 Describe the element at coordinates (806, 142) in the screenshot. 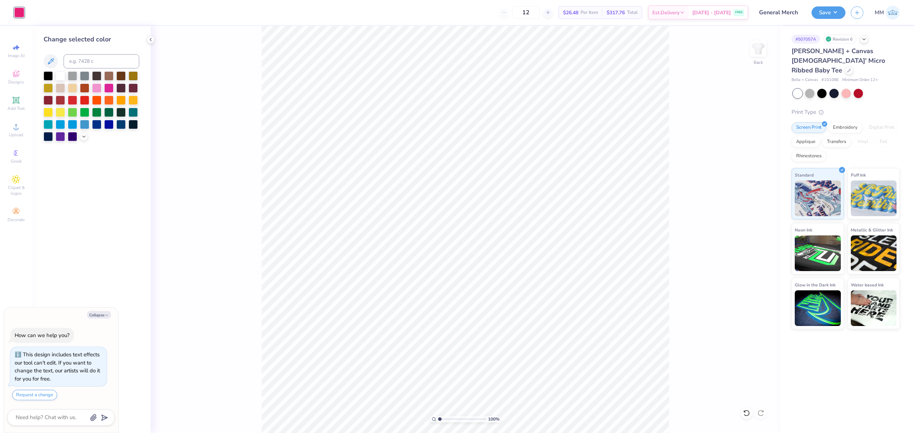

I see `div: Applique` at that location.